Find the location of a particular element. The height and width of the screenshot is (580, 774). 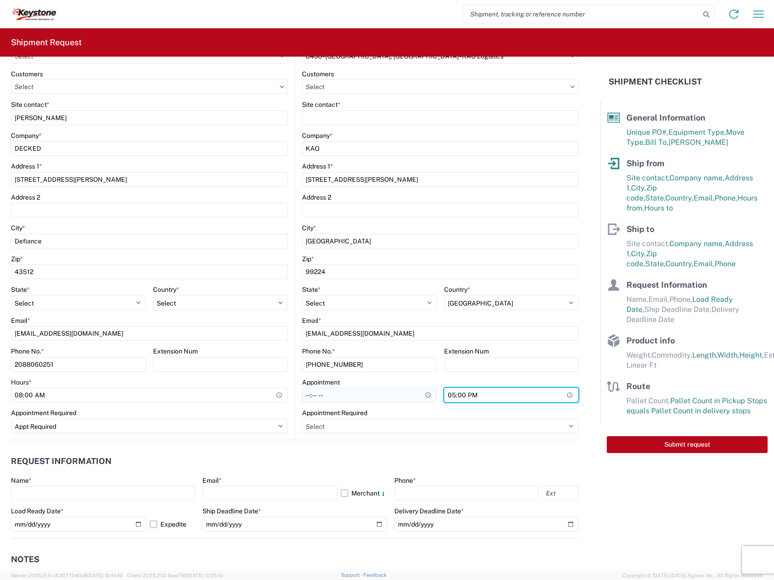

label: Expedite is located at coordinates (172, 524).